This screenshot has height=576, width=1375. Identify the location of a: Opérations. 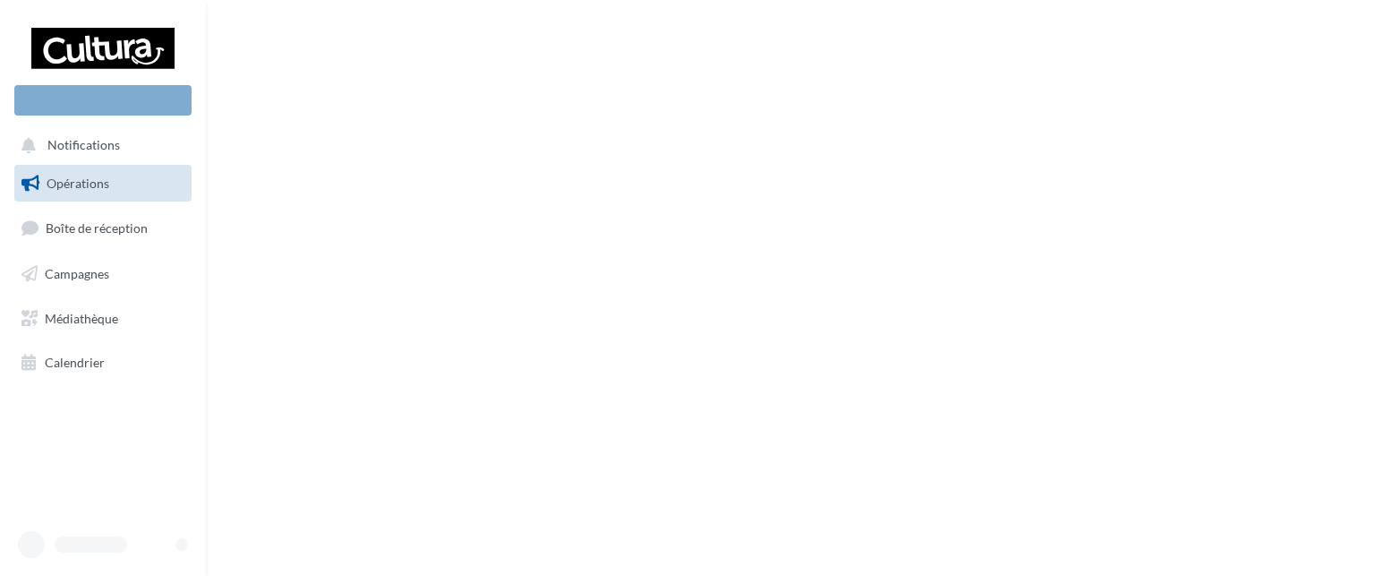
(103, 184).